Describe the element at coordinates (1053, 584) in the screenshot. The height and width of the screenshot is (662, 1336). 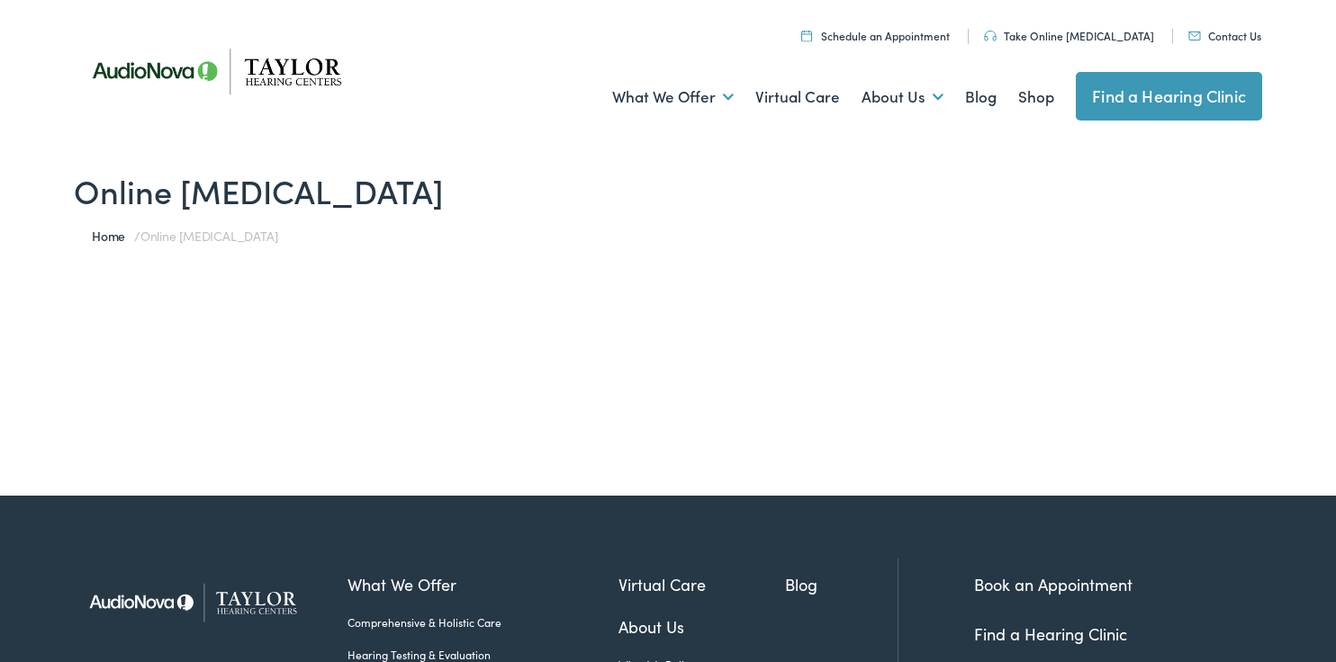
I see `a: Book an Appointment` at that location.